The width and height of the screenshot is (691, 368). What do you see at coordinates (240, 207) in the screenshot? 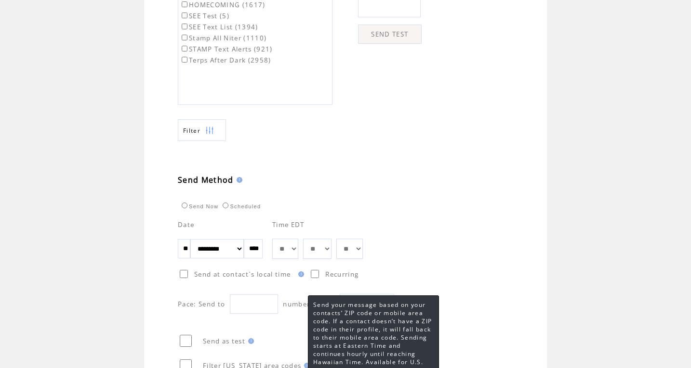
I see `label: Scheduled` at bounding box center [240, 207].